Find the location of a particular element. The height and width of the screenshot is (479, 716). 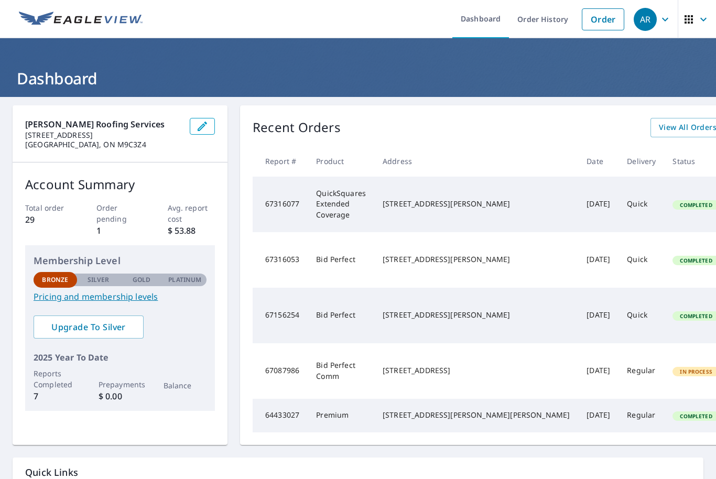

th: Delivery is located at coordinates (641, 161).